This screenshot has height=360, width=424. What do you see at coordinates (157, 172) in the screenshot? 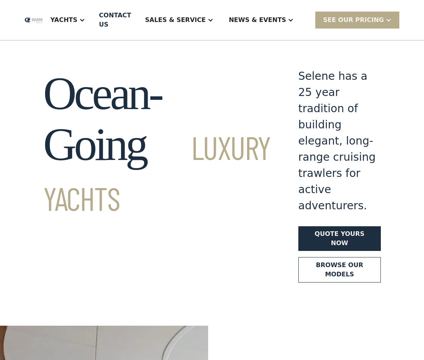
I see `span: Luxury Yachts` at bounding box center [157, 172].